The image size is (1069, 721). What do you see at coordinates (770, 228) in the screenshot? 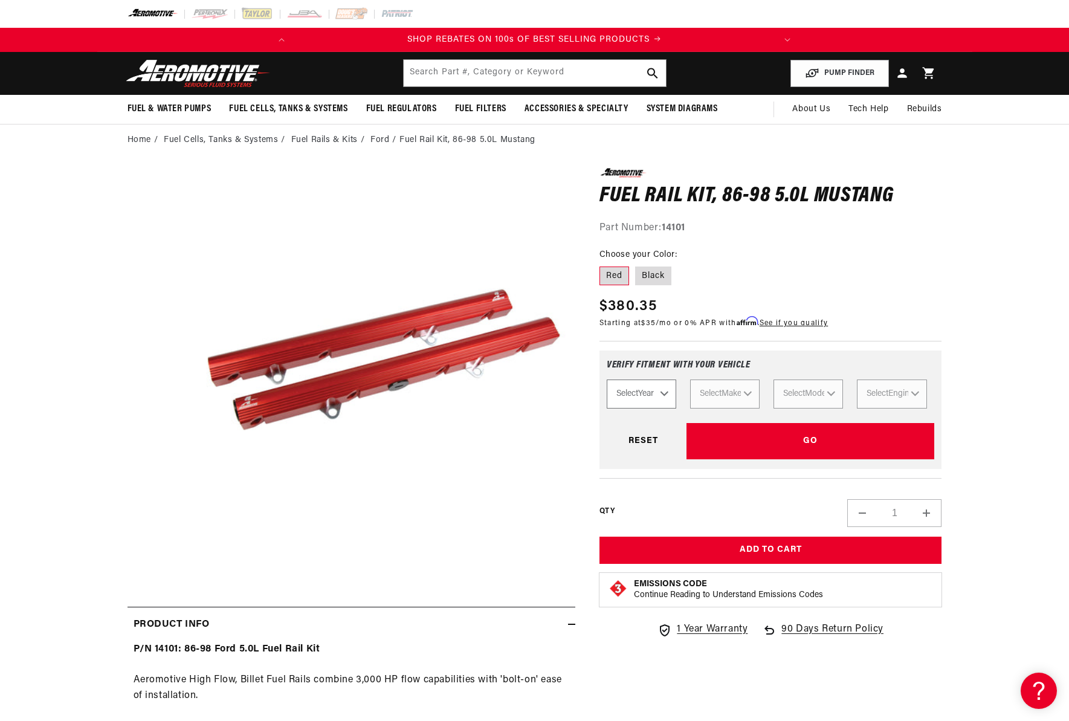
I see `div: Part Number:` at bounding box center [770, 228].